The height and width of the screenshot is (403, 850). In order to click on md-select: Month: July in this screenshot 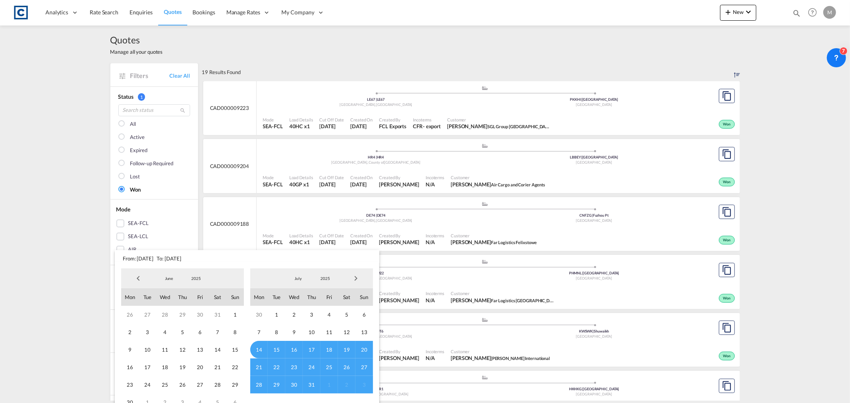, I will do `click(298, 279)`.